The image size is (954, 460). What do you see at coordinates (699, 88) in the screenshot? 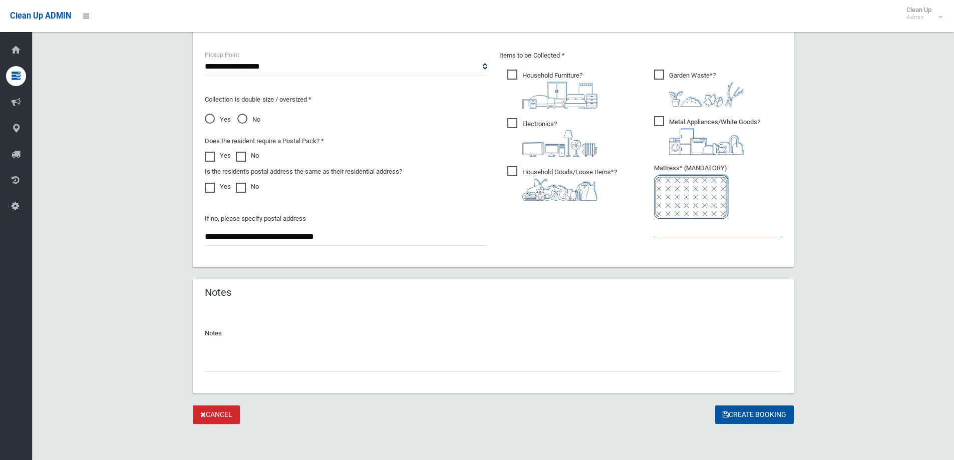
I see `span: Garden Waste*` at bounding box center [699, 88].